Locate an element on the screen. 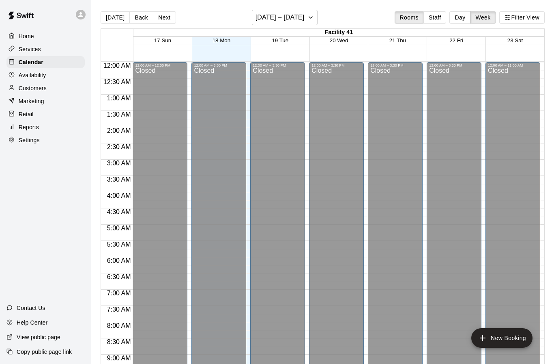 The image size is (554, 364). a: Retail is located at coordinates (45, 114).